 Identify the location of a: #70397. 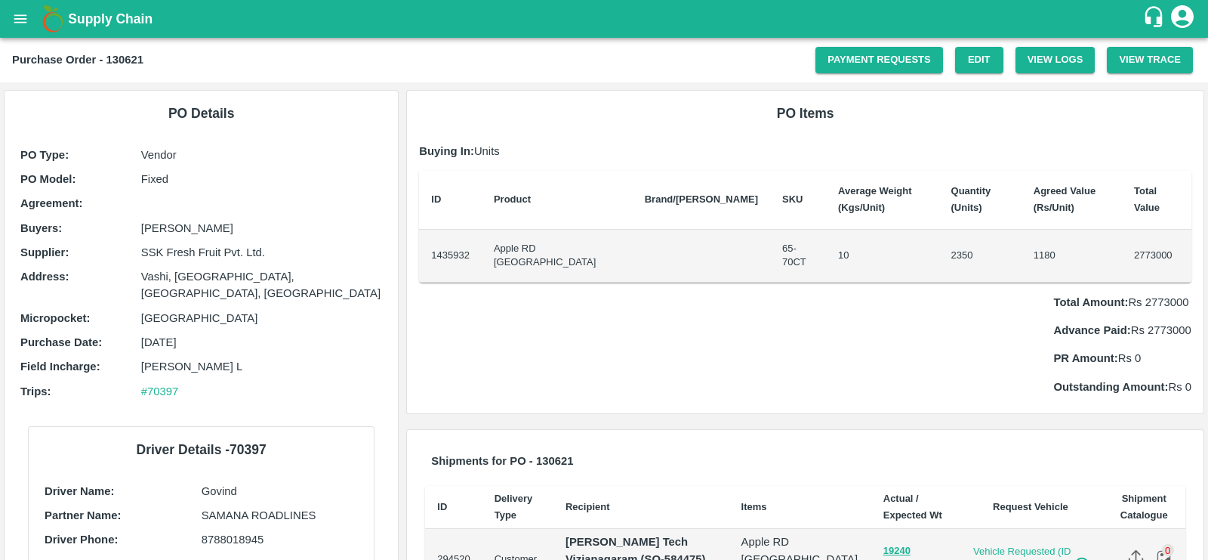
(160, 391).